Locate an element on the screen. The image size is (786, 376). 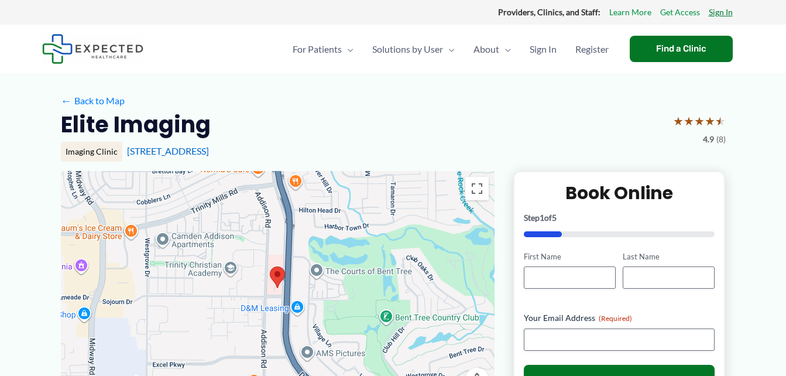
a: Get Access is located at coordinates (680, 12).